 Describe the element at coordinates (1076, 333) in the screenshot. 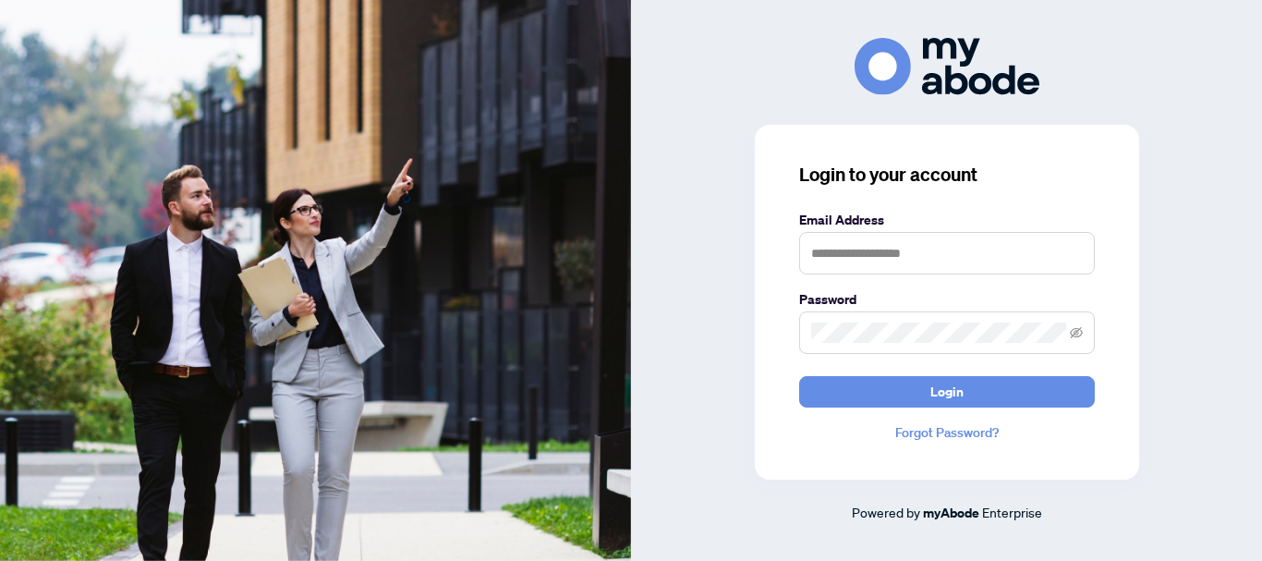

I see `span: eye-invisible` at that location.